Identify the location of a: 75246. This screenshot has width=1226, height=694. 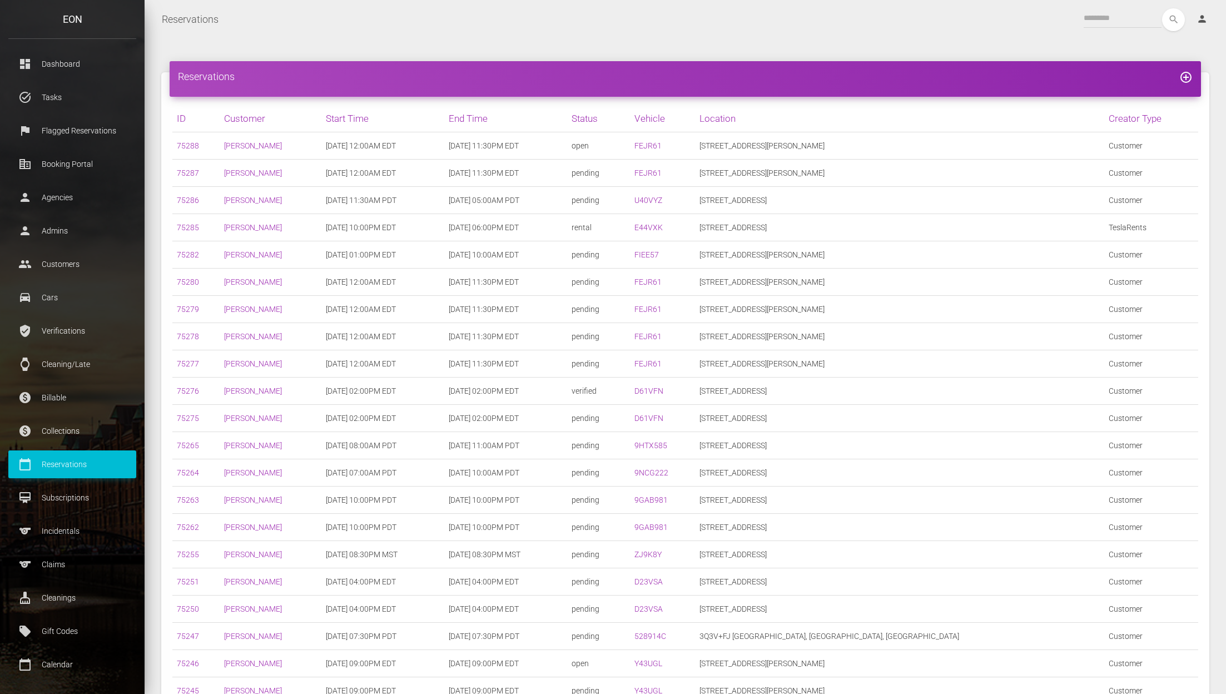
(188, 663).